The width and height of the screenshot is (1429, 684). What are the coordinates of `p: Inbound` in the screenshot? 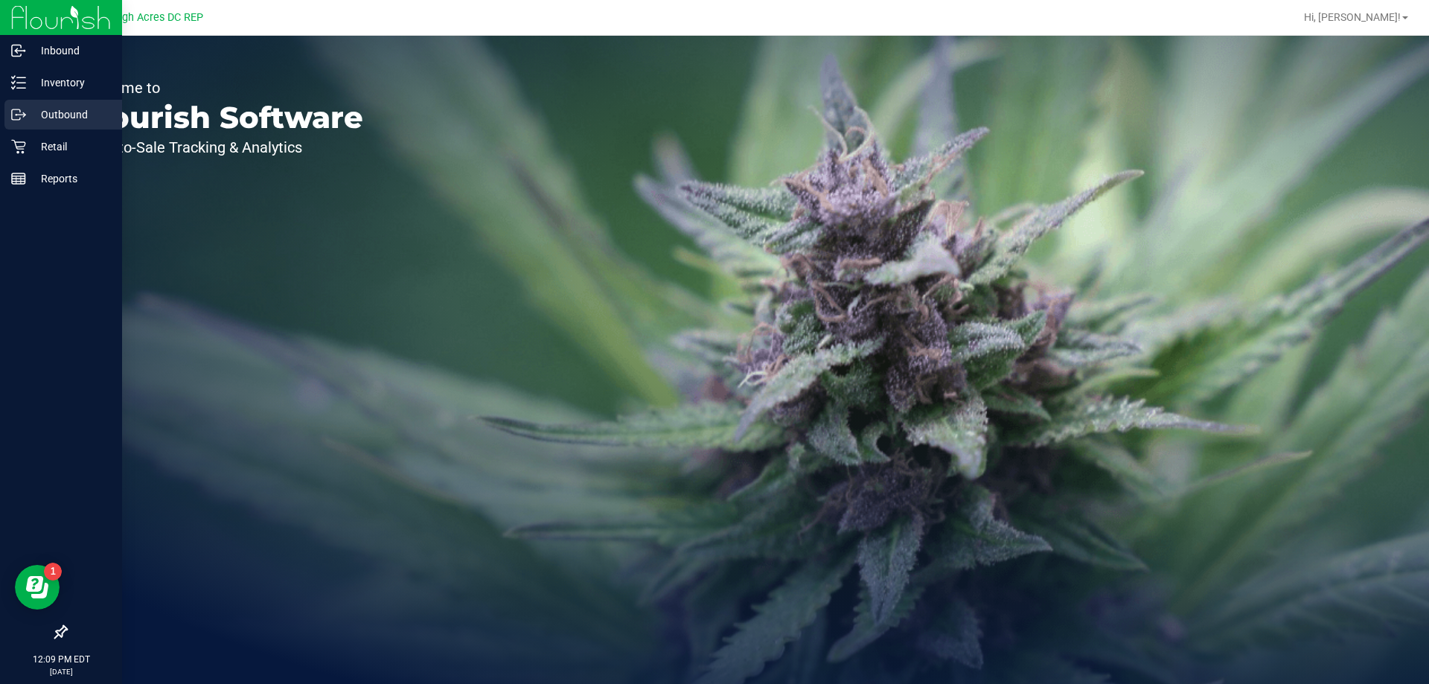 It's located at (71, 51).